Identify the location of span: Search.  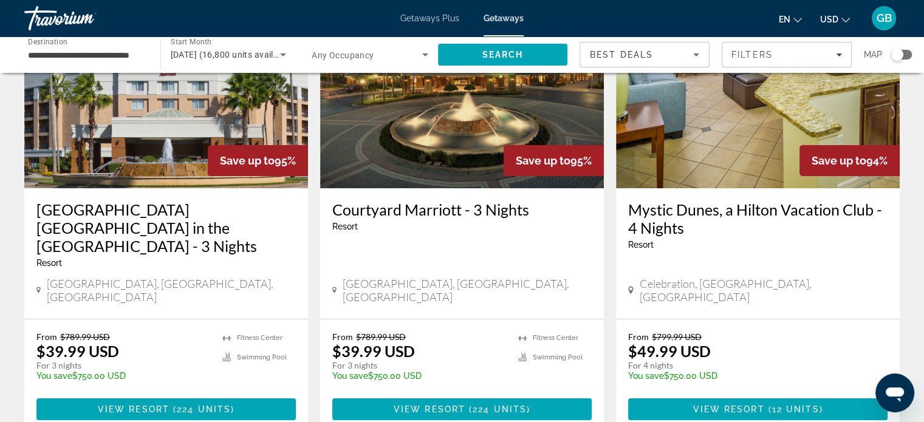
(502, 55).